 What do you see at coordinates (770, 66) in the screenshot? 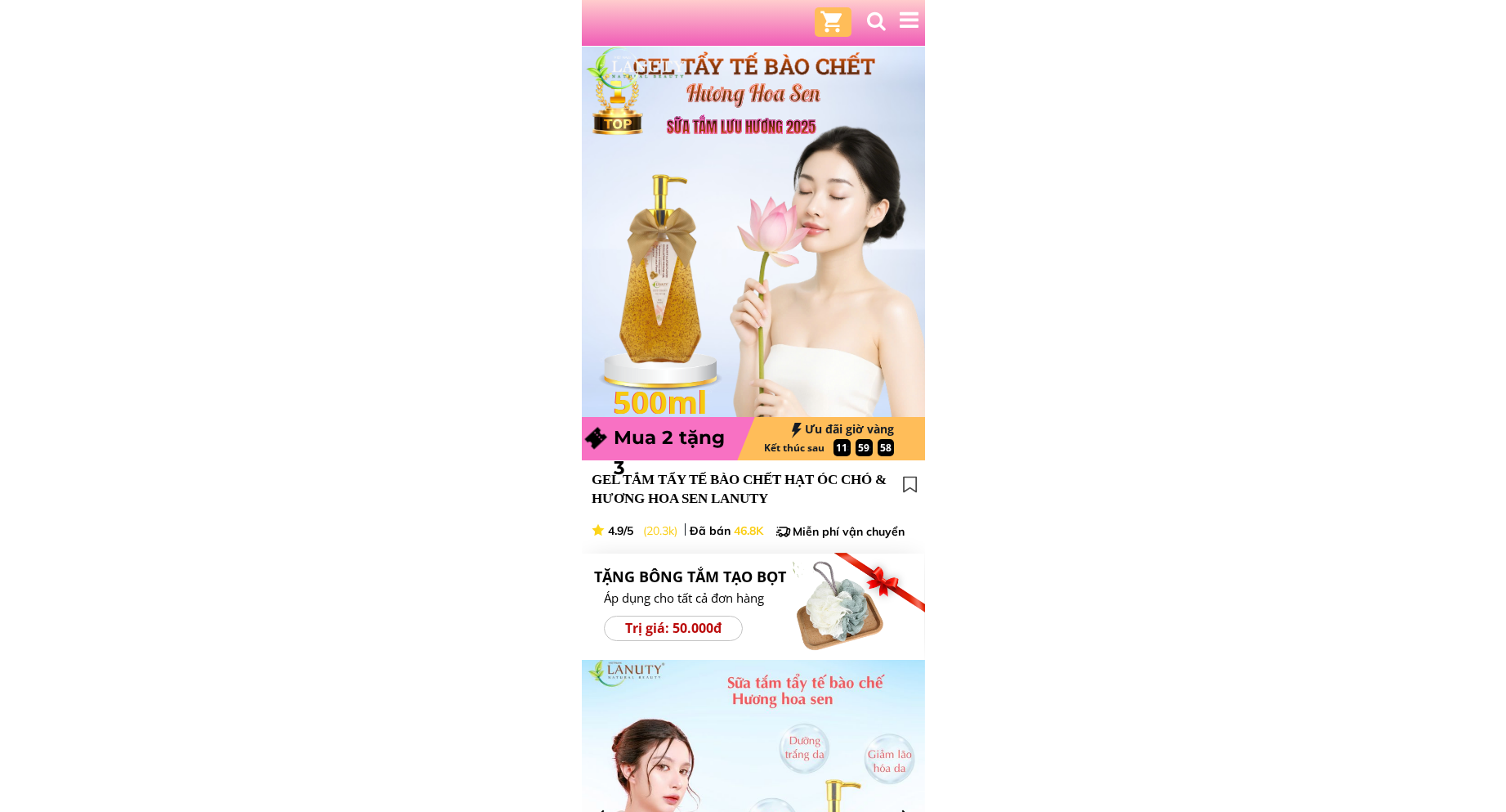
I see `h3: GEL TẨY TẾ BÀO CHẾT` at bounding box center [770, 66].